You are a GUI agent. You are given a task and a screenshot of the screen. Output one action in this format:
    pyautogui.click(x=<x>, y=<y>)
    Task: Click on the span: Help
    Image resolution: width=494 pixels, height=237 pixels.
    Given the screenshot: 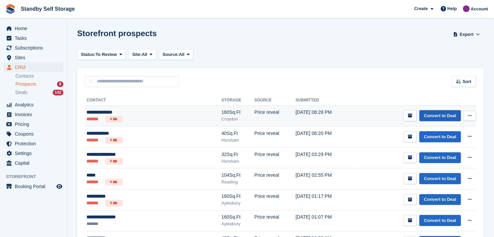 What is the action you would take?
    pyautogui.click(x=452, y=9)
    